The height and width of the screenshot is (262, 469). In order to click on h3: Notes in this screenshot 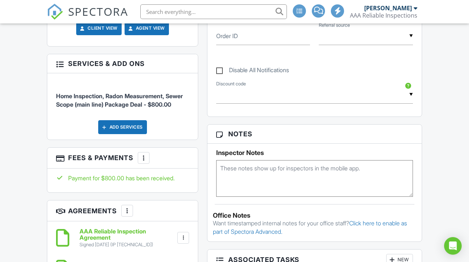, I will do `click(314, 134)`.